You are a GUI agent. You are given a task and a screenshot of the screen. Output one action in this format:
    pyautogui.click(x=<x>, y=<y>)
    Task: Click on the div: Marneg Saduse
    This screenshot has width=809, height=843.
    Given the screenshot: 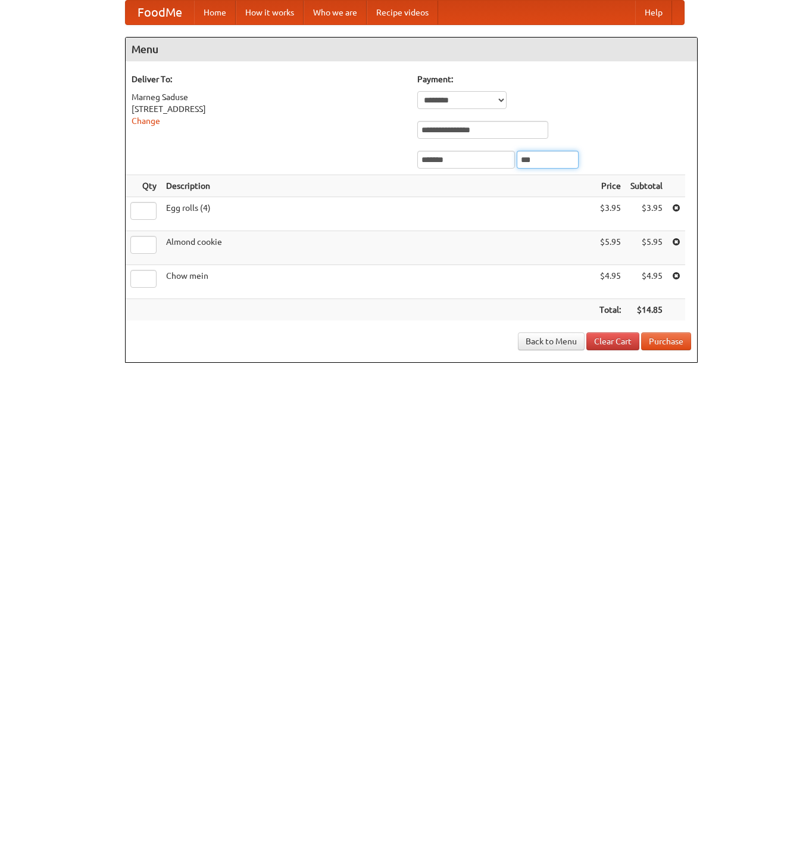 What is the action you would take?
    pyautogui.click(x=269, y=97)
    